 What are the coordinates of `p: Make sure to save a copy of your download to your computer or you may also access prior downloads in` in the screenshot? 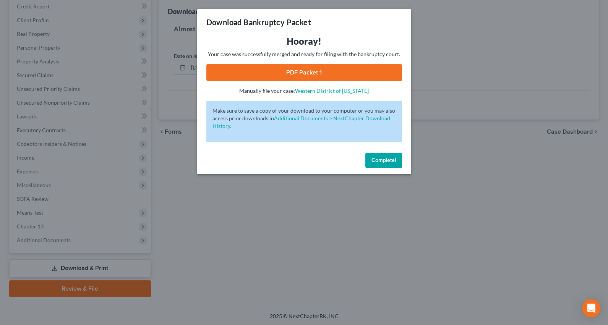 It's located at (304, 118).